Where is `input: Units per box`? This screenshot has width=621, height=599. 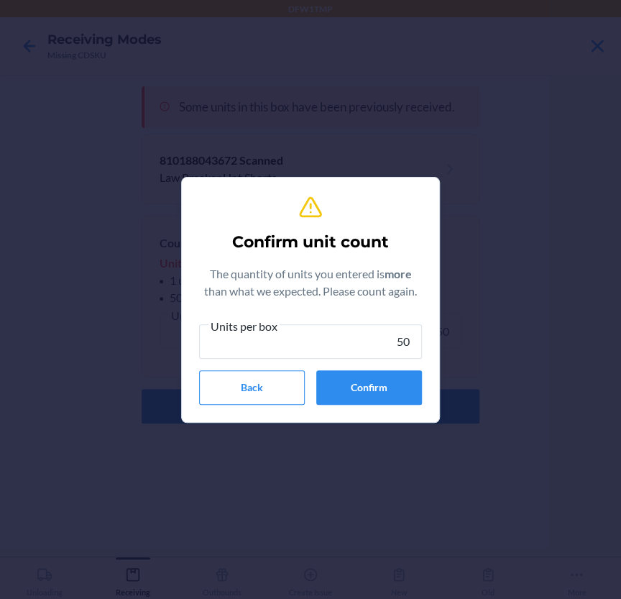
input: Units per box is located at coordinates (310, 341).